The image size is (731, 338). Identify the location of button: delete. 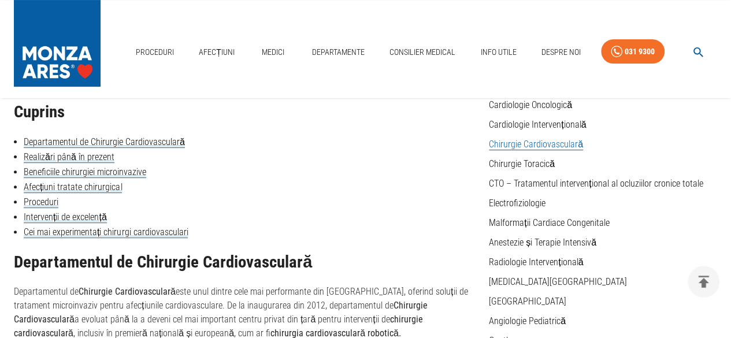
(703, 282).